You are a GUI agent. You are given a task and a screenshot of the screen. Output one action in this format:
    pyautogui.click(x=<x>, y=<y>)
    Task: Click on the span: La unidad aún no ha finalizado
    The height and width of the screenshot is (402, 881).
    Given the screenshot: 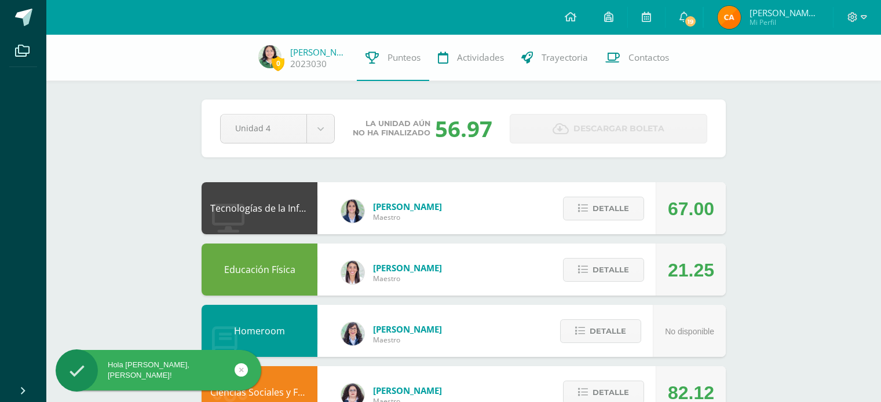 What is the action you would take?
    pyautogui.click(x=391, y=129)
    